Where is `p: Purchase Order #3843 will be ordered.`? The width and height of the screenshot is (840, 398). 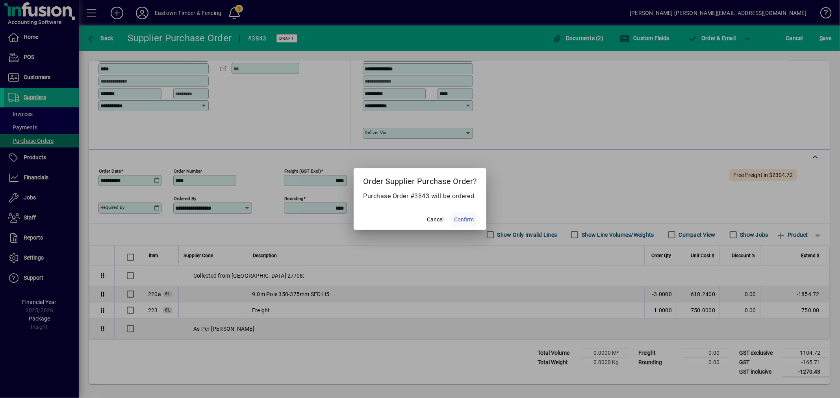 p: Purchase Order #3843 will be ordered. is located at coordinates (420, 196).